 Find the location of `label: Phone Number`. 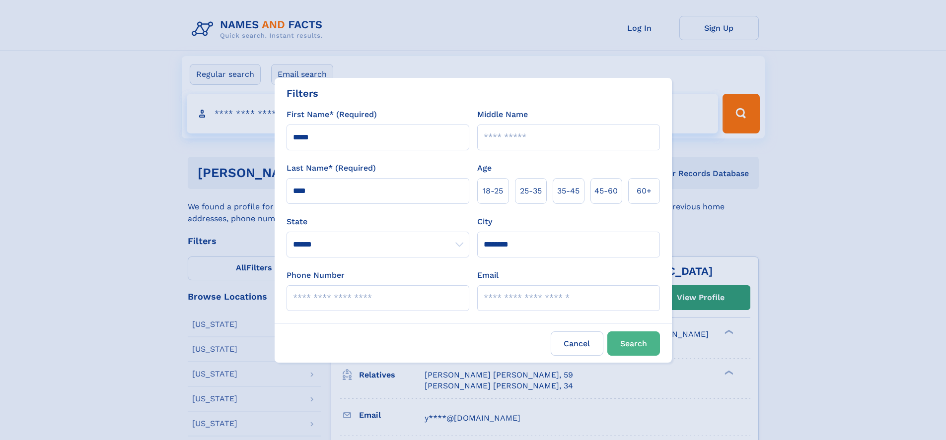

label: Phone Number is located at coordinates (315, 275).